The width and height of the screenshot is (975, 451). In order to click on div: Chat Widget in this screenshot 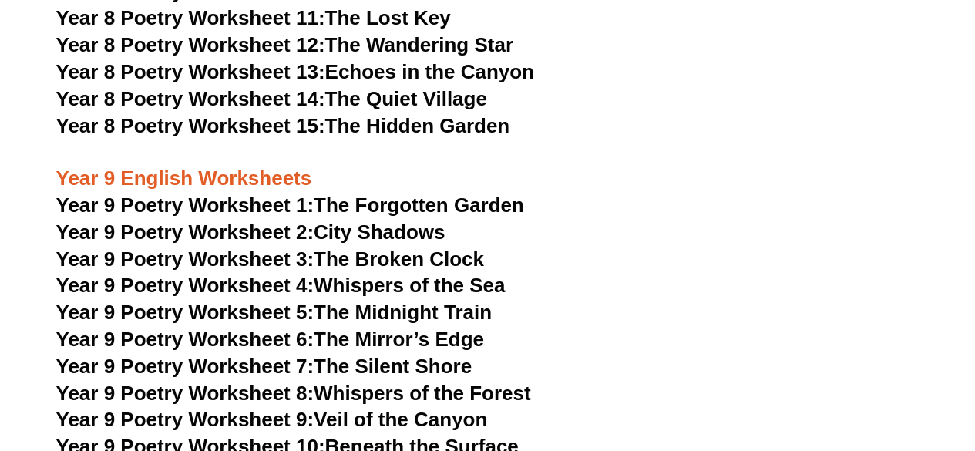, I will do `click(847, 364)`.